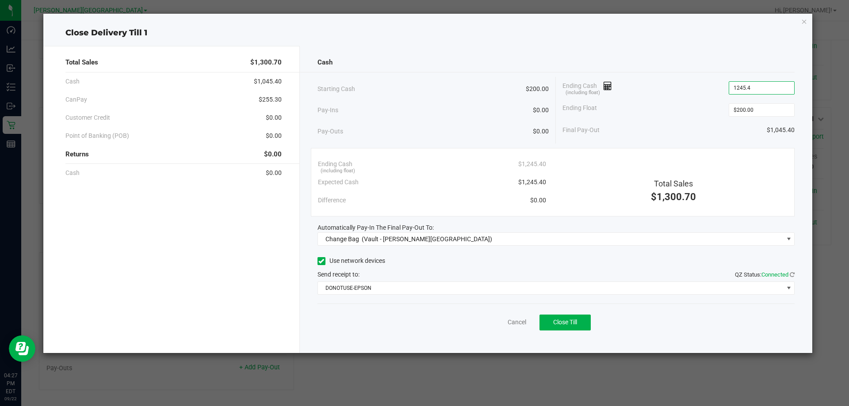  Describe the element at coordinates (579, 110) in the screenshot. I see `span: Ending Float` at that location.